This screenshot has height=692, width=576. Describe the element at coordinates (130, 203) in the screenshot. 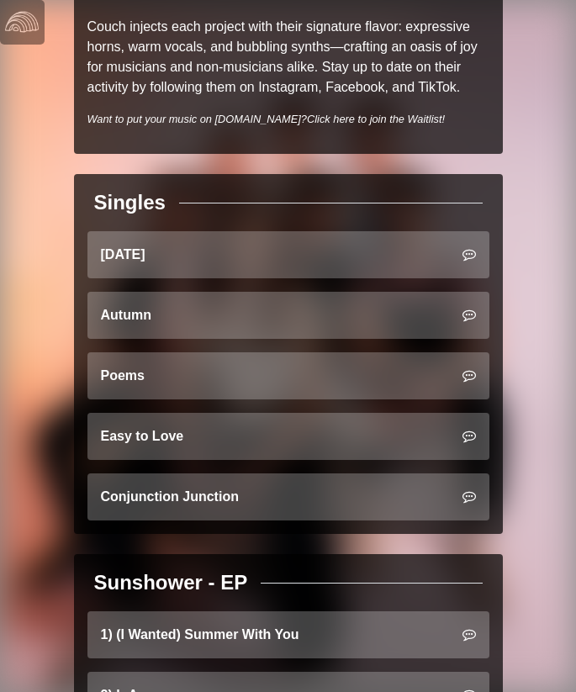

I see `div: Singles` at that location.